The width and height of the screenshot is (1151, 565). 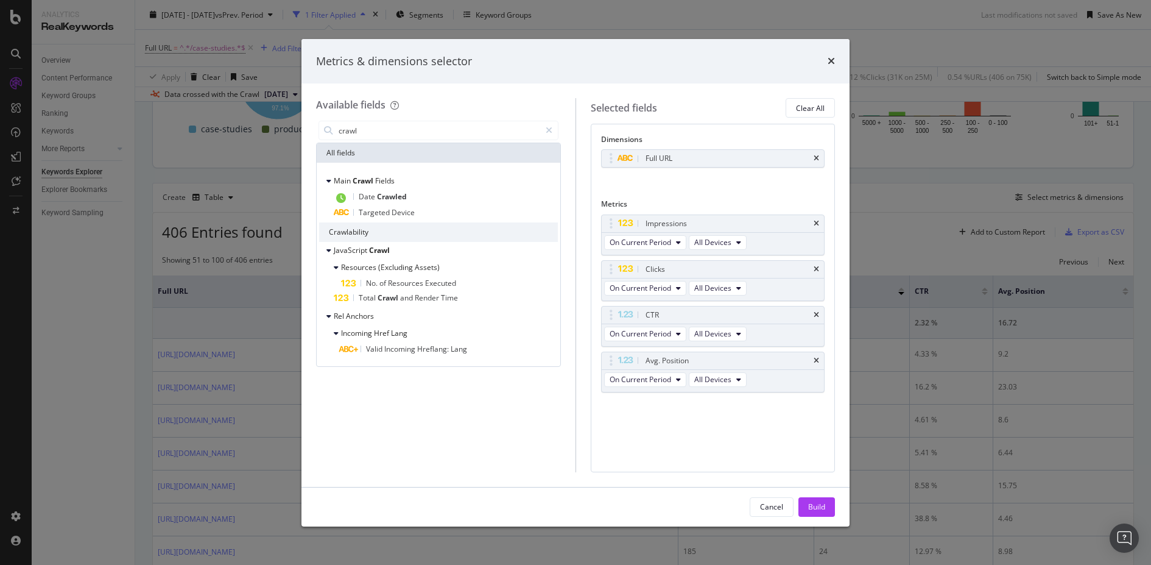 I want to click on div: All fields, so click(x=439, y=153).